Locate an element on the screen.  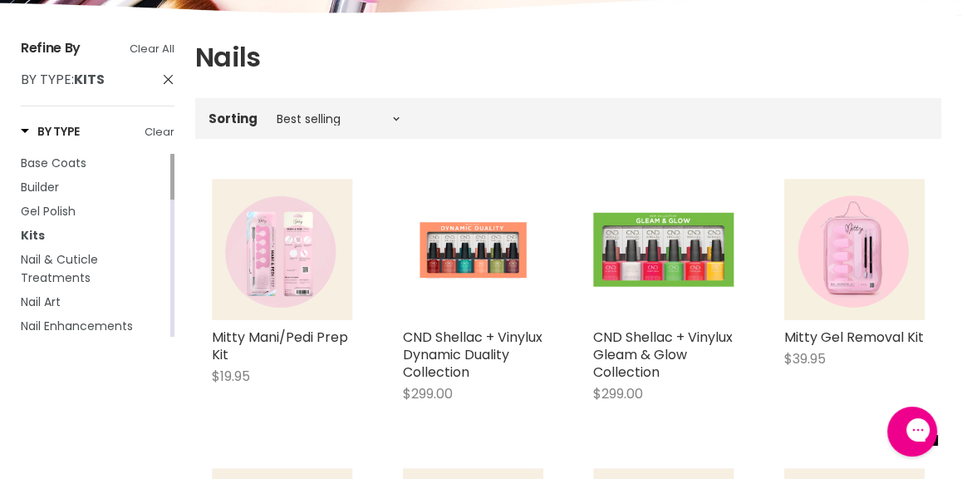
a: Clear All is located at coordinates (152, 49).